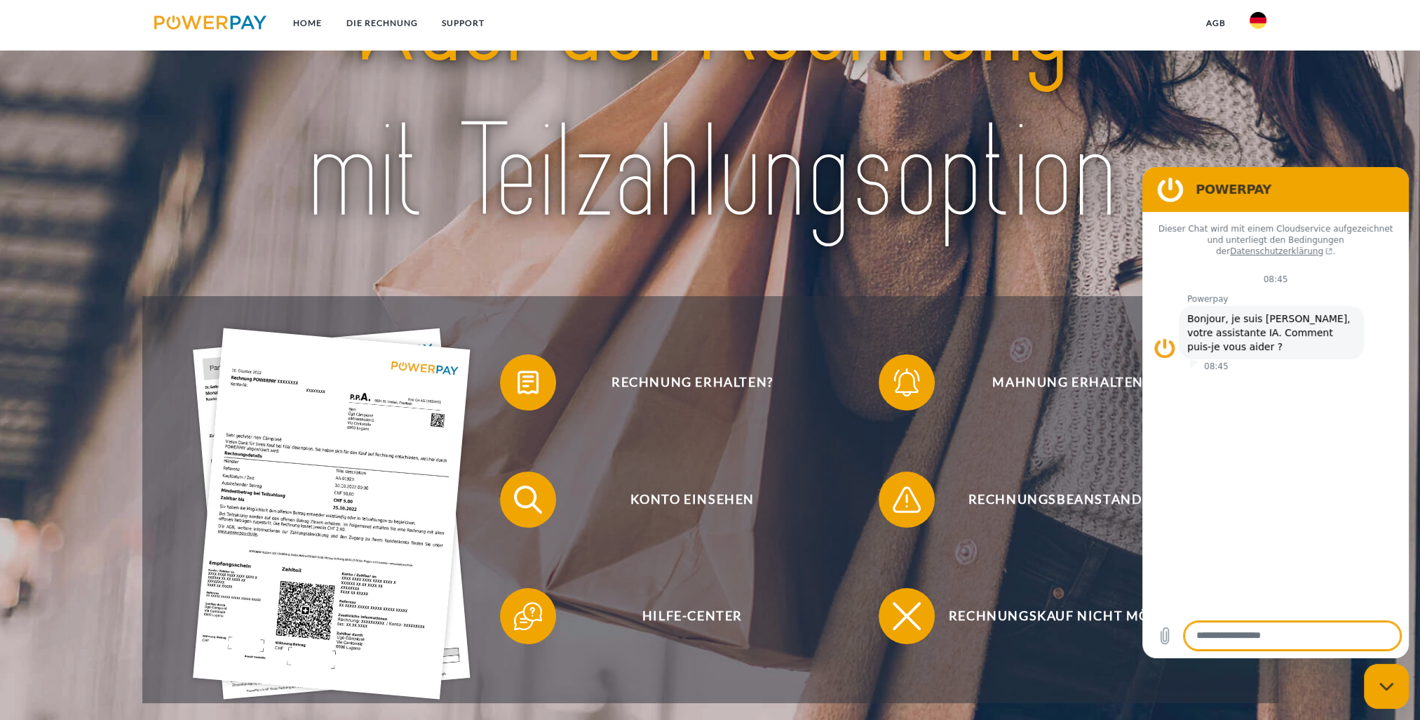 This screenshot has width=1420, height=720. What do you see at coordinates (692, 616) in the screenshot?
I see `span: Hilfe-Center` at bounding box center [692, 616].